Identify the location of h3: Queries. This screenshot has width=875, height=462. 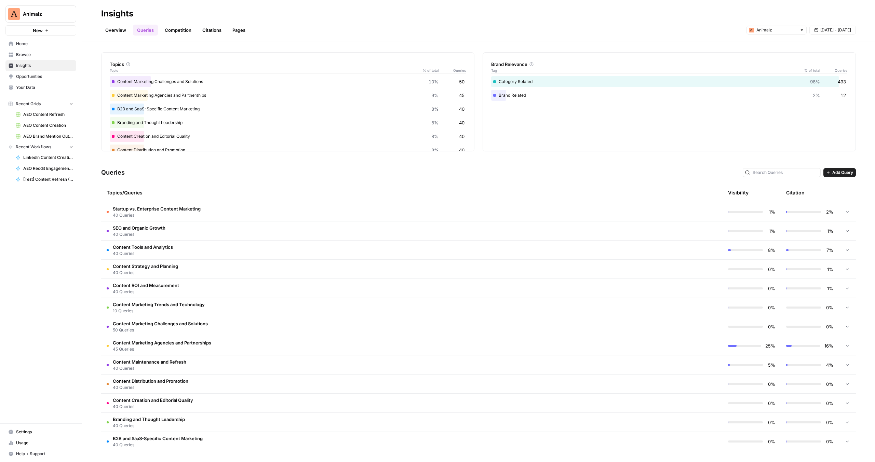
(113, 173).